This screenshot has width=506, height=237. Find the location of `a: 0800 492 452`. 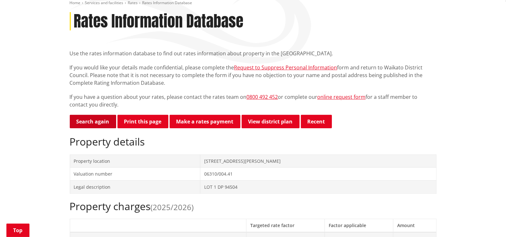

a: 0800 492 452 is located at coordinates (262, 97).